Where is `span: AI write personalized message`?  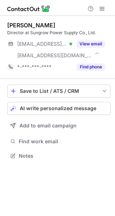 span: AI write personalized message is located at coordinates (58, 109).